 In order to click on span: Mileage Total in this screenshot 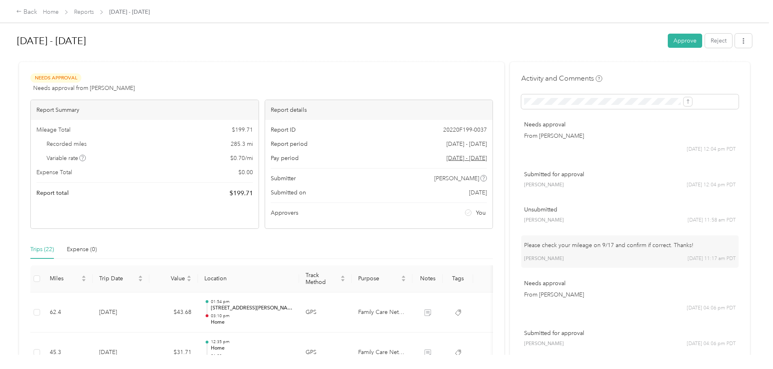, I will do `click(53, 130)`.